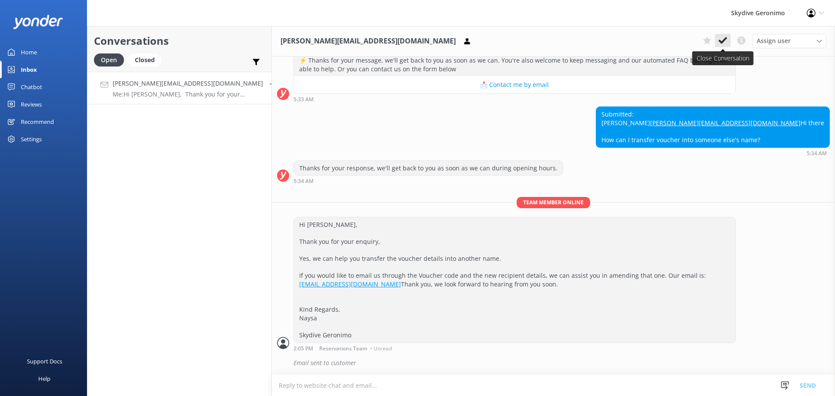  Describe the element at coordinates (44, 379) in the screenshot. I see `div: Help` at that location.